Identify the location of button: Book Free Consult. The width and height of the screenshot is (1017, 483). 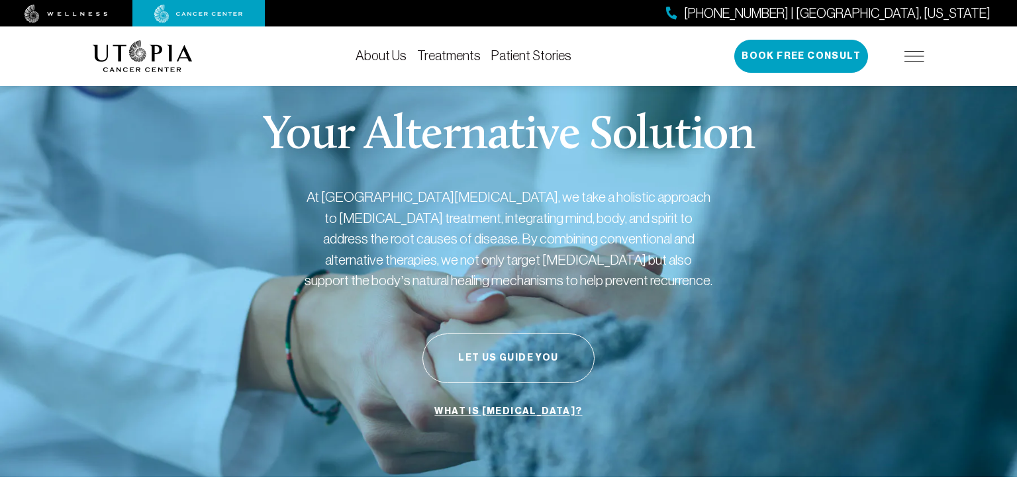
(801, 56).